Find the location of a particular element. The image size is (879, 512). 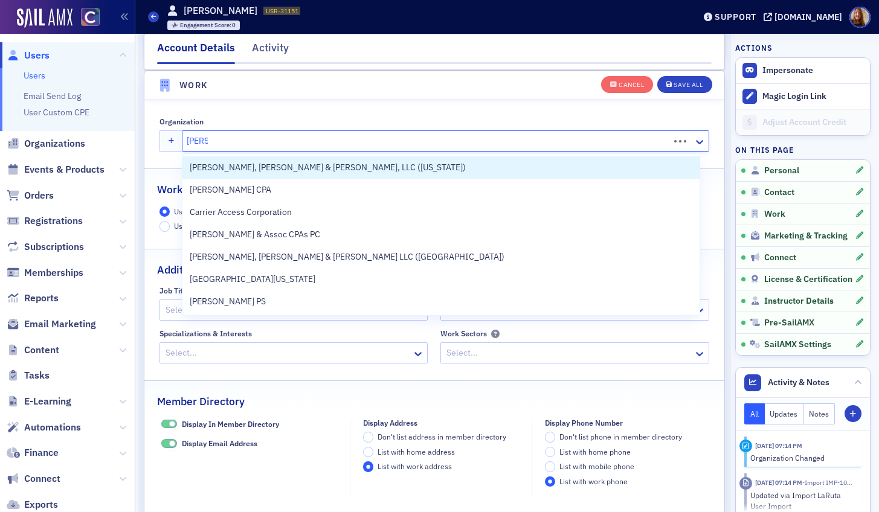

input: List with home address is located at coordinates (368, 452).